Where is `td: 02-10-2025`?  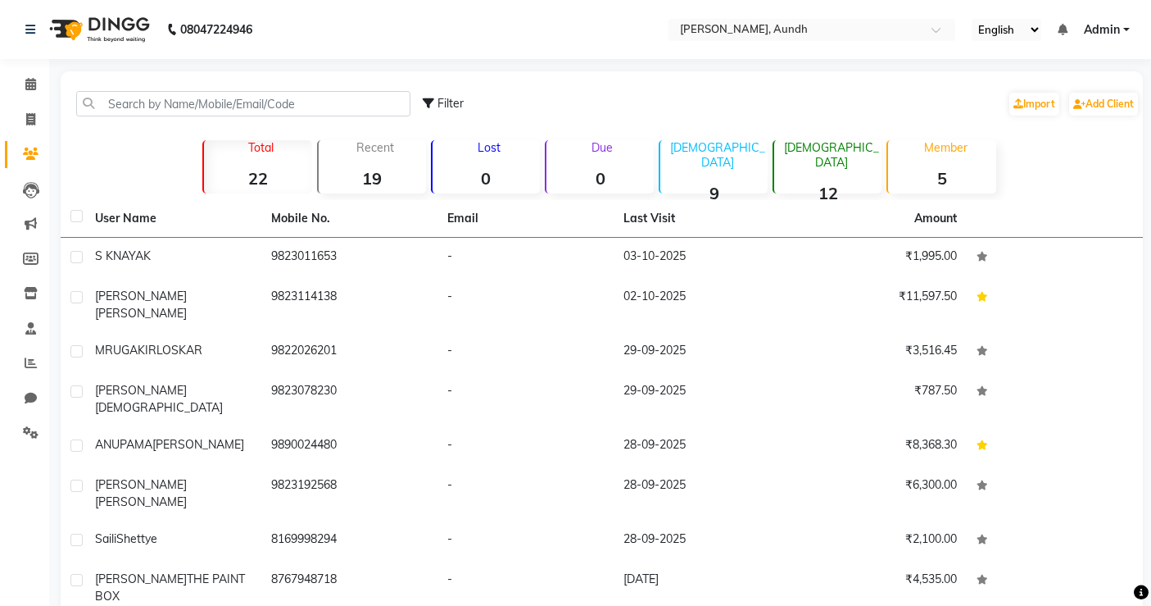 td: 02-10-2025 is located at coordinates (702, 305).